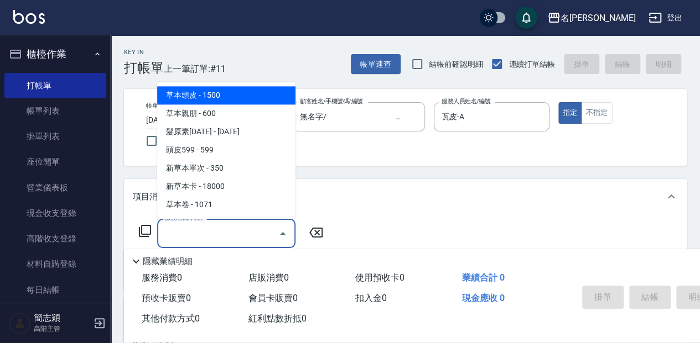 The width and height of the screenshot is (700, 343). What do you see at coordinates (158, 106) in the screenshot?
I see `label: 帳單日期` at bounding box center [158, 106].